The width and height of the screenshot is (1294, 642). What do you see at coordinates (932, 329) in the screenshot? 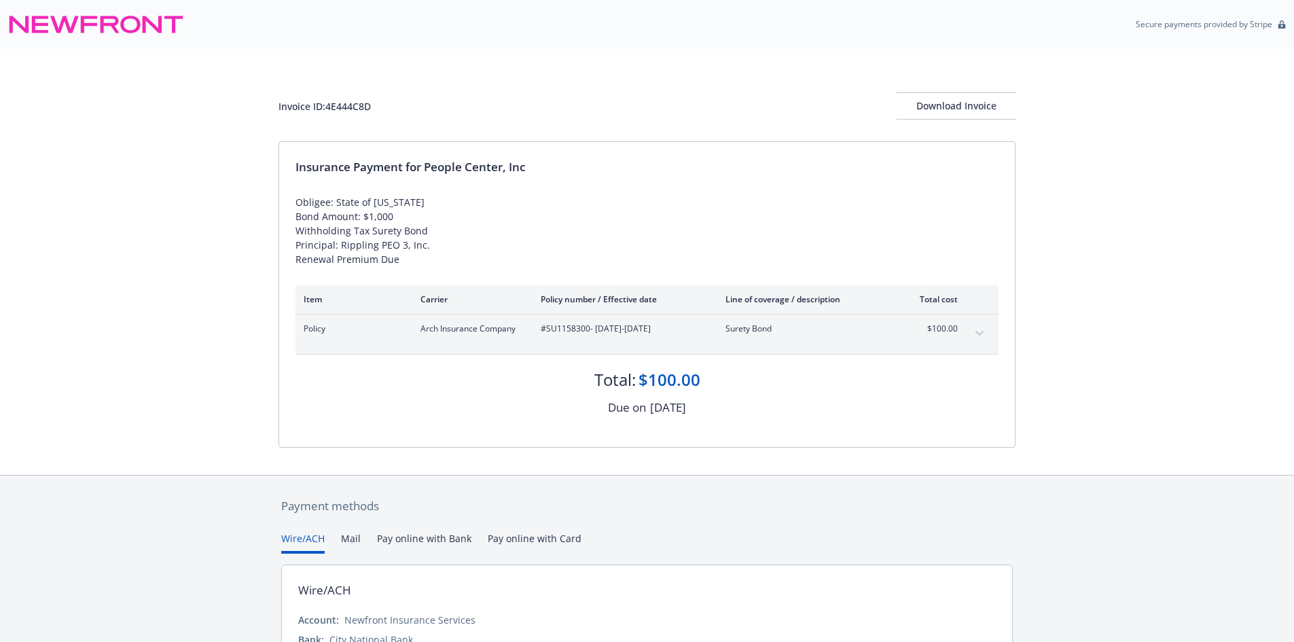
I see `span: $100.00` at bounding box center [932, 329].